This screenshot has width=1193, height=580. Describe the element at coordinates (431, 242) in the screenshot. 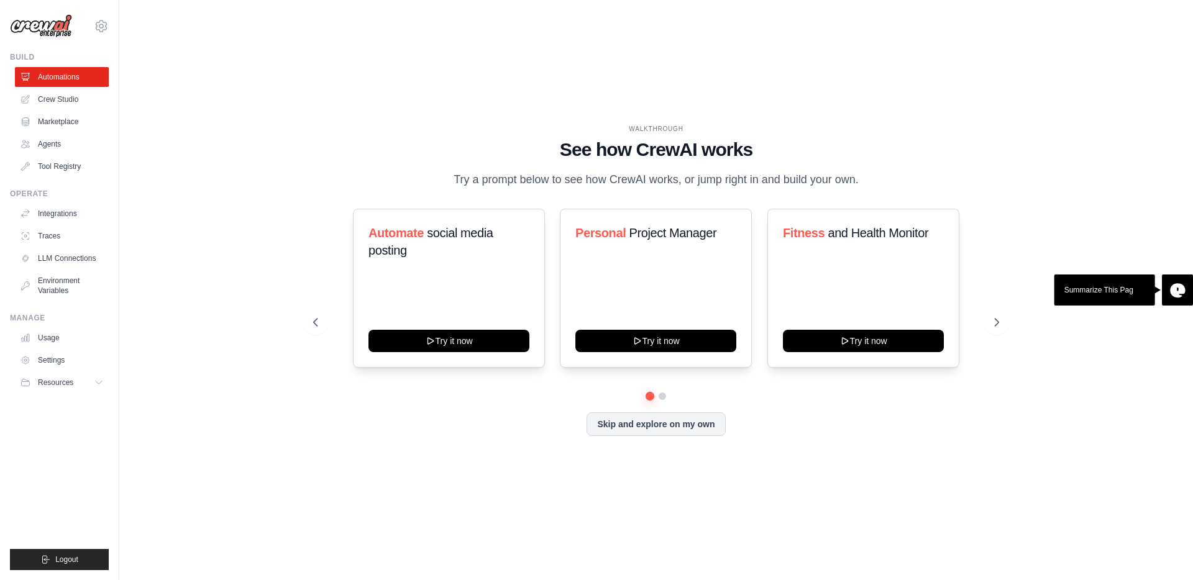

I see `span: social media posting` at that location.